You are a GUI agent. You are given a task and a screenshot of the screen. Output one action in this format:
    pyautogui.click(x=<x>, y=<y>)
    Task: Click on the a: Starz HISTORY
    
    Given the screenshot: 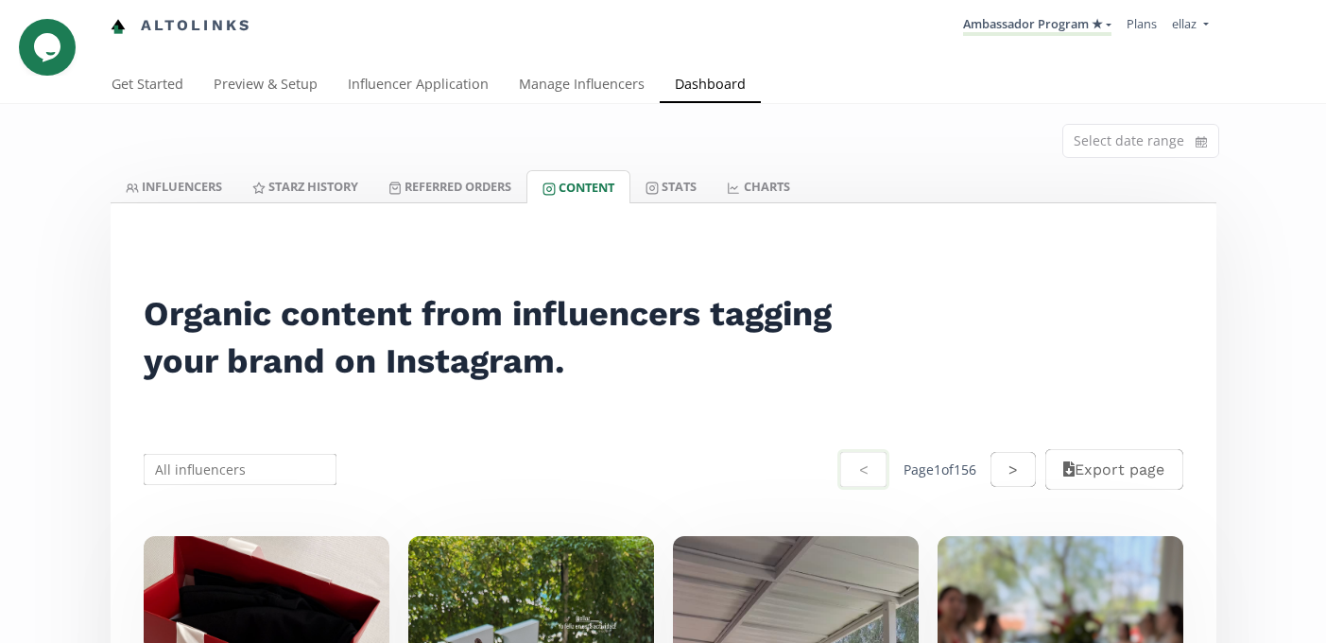 What is the action you would take?
    pyautogui.click(x=305, y=186)
    